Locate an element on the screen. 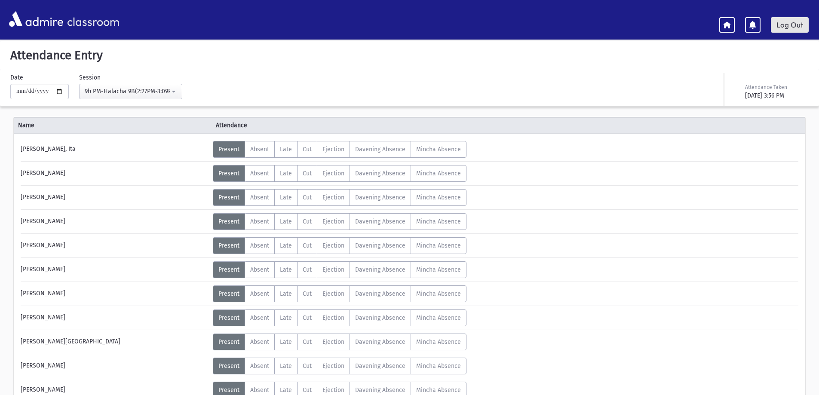  div: 9b PM-Halacha 9B(2:27PM-3:09PM) is located at coordinates (127, 91).